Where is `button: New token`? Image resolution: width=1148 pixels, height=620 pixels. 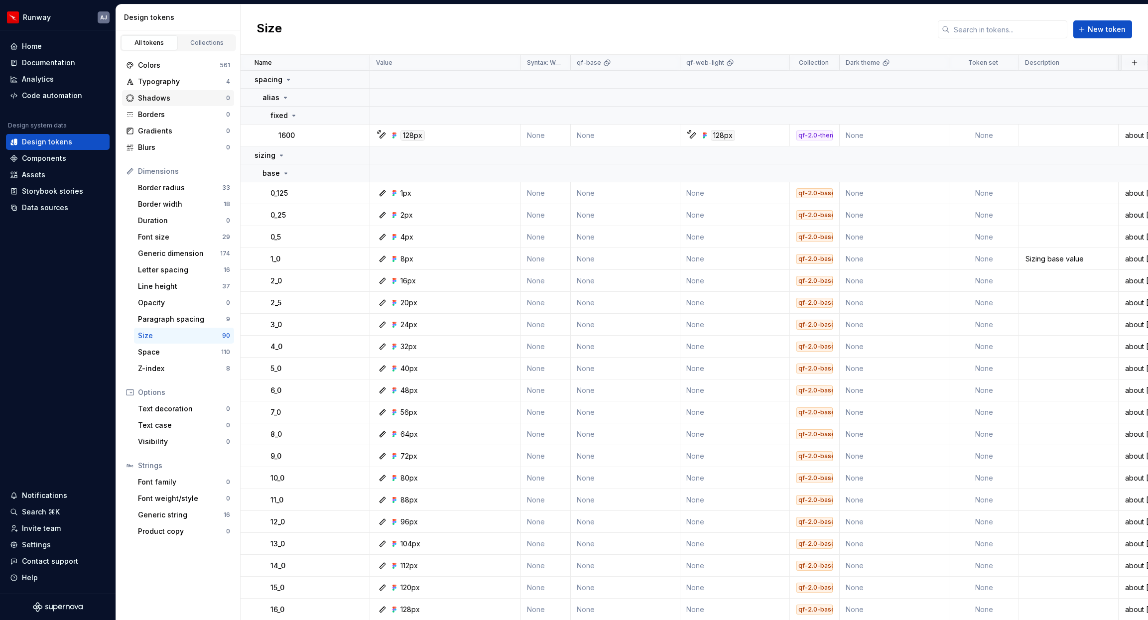 button: New token is located at coordinates (1103, 29).